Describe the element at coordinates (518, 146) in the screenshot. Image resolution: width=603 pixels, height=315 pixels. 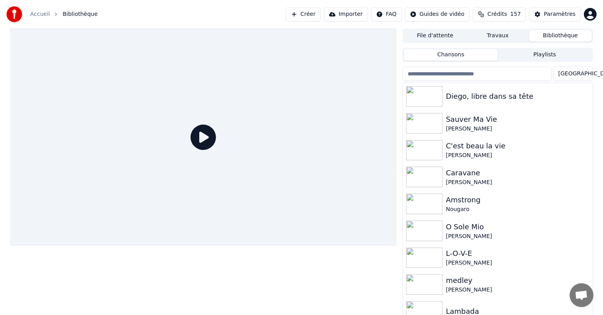
I see `div: C'est beau la vie` at that location.